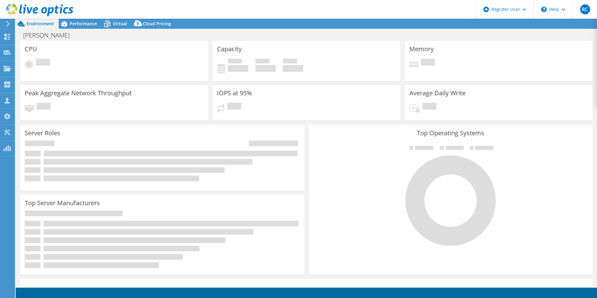  I want to click on span: Used, so click(235, 62).